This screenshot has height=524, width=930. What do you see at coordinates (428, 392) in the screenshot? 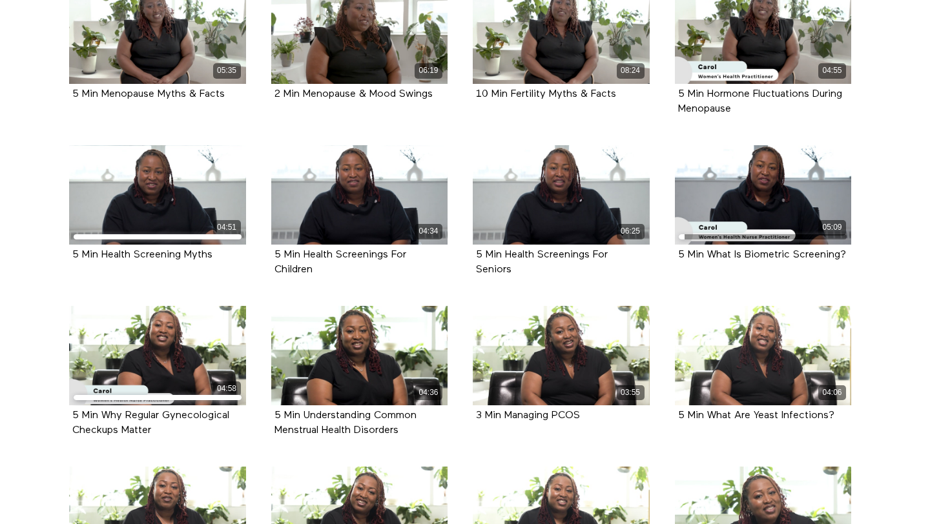
I see `div: 04:36` at bounding box center [428, 392].